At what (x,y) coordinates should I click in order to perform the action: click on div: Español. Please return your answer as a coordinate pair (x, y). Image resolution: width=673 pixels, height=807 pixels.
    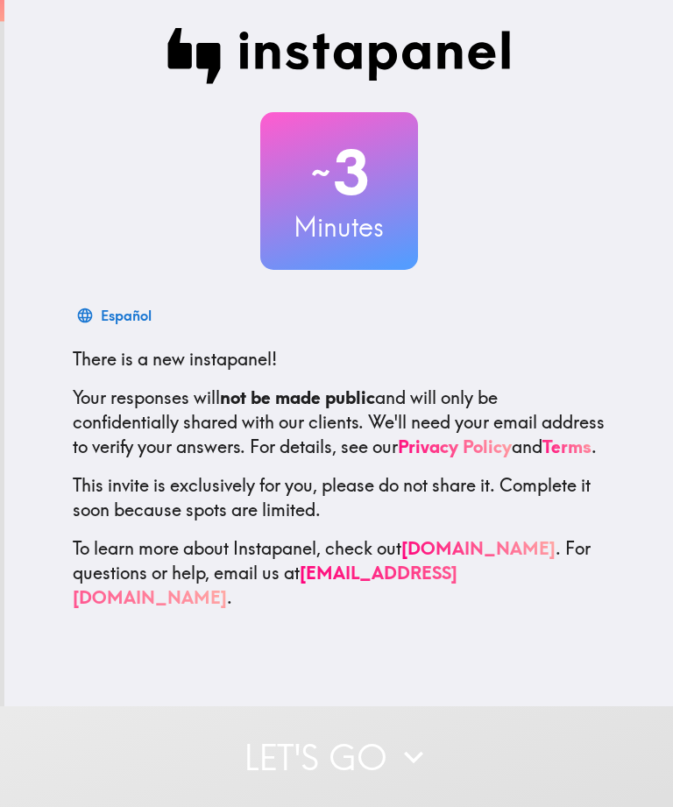
    Looking at the image, I should click on (126, 315).